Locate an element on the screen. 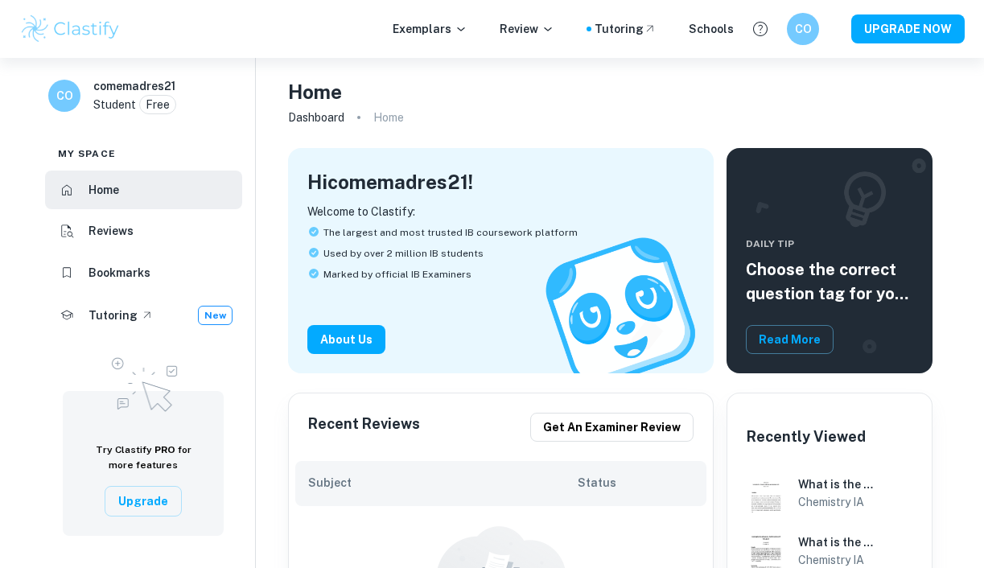  div: Tutoring is located at coordinates (625, 29).